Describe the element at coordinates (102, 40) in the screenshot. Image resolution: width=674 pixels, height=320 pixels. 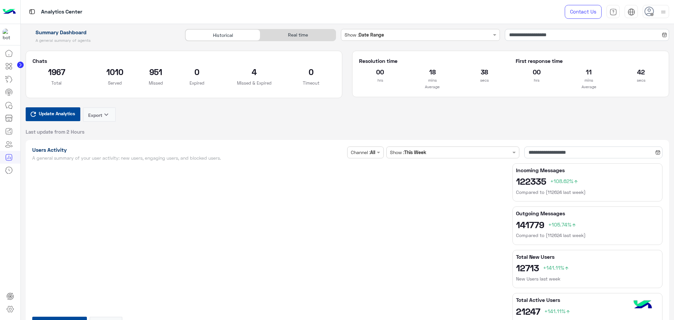
I see `h5: A general summary of agents` at that location.